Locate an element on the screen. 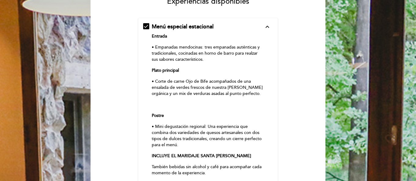 The height and width of the screenshot is (181, 416). p: • Mini degustación regional: Una experiencia que combina dos variedades de quesos artesanales con... is located at coordinates (208, 136).